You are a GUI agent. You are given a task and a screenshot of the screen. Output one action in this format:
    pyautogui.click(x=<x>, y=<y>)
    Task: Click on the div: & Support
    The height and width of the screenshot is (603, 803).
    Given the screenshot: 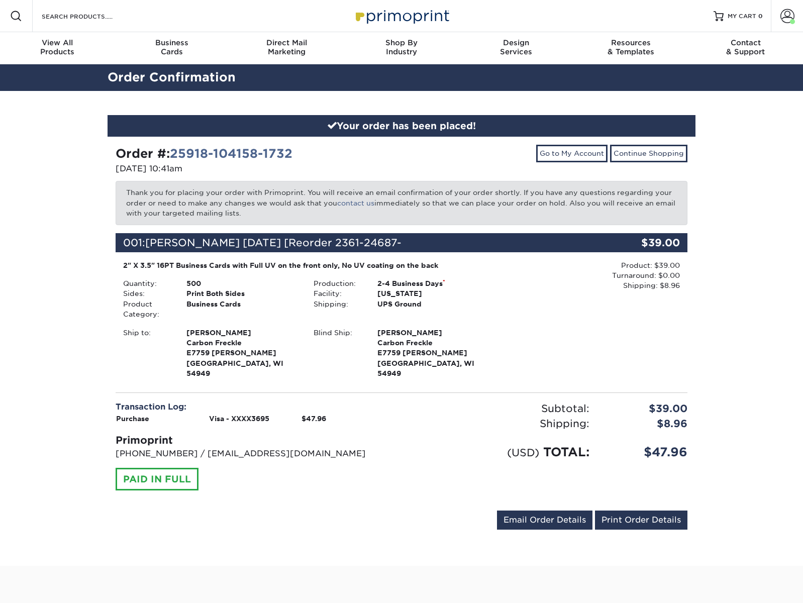 What is the action you would take?
    pyautogui.click(x=745, y=47)
    